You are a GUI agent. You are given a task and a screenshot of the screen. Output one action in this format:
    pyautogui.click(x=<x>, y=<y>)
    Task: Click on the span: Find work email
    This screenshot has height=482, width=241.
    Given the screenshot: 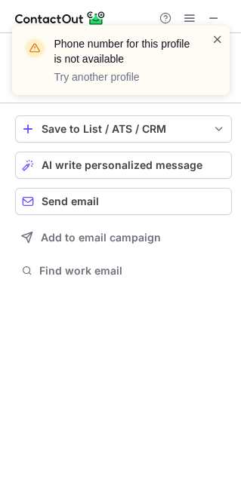 What is the action you would take?
    pyautogui.click(x=132, y=271)
    